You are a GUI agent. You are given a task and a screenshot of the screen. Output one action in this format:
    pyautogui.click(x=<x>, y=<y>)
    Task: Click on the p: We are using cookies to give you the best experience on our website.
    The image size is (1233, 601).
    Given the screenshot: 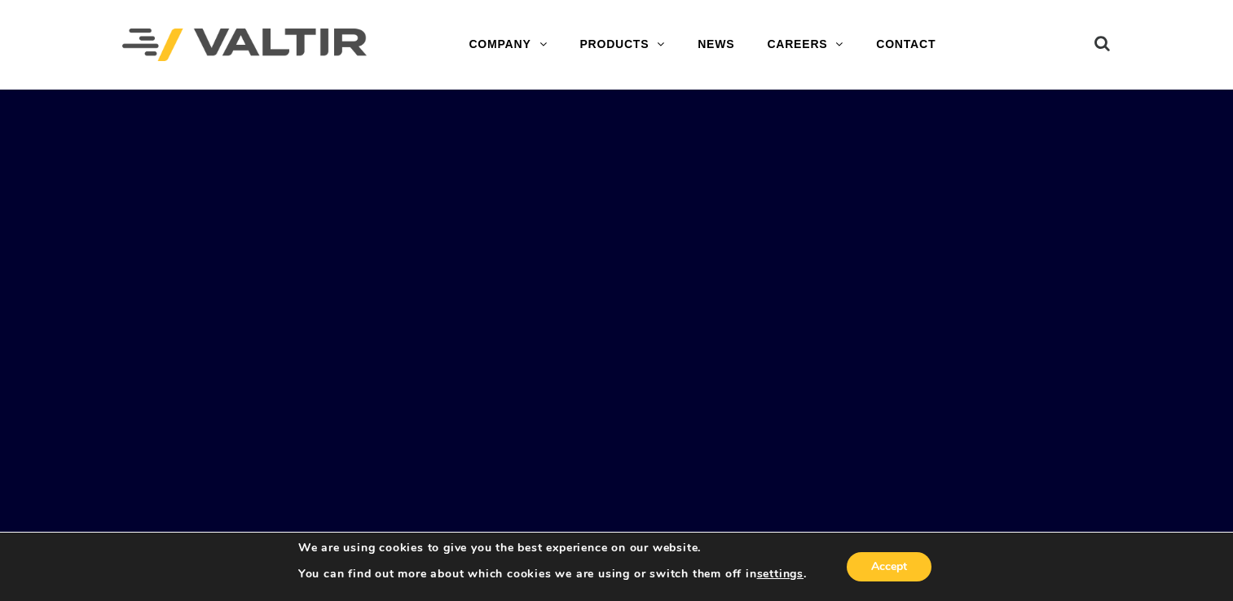 What is the action you would take?
    pyautogui.click(x=553, y=548)
    